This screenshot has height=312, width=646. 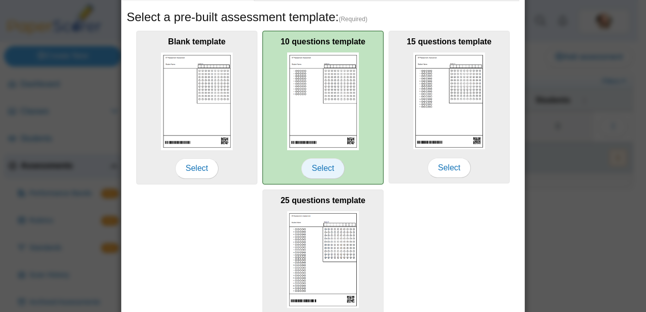 I want to click on b: Blank template, so click(x=197, y=41).